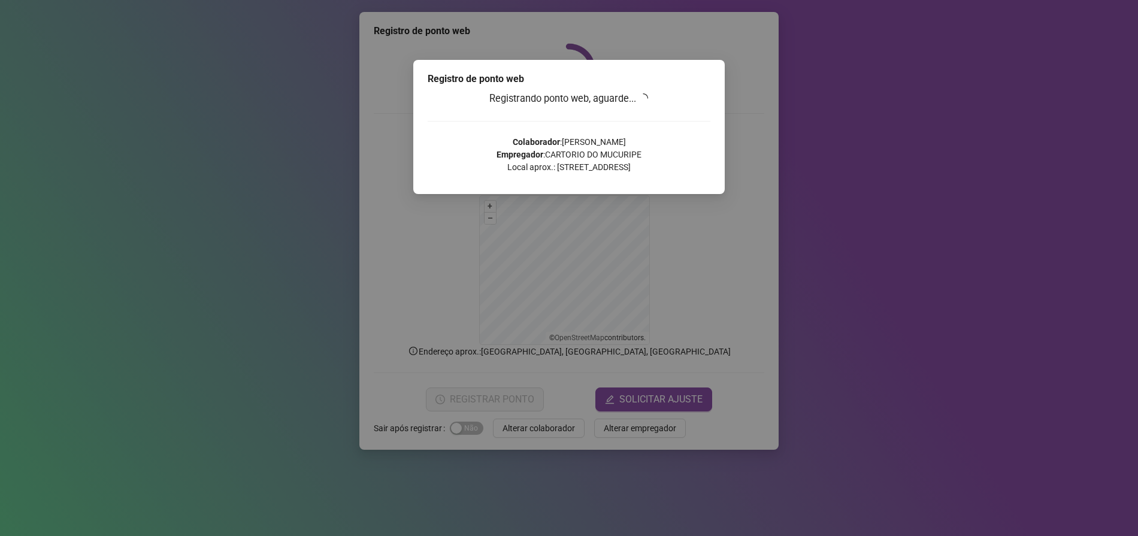 The image size is (1138, 536). What do you see at coordinates (536, 142) in the screenshot?
I see `strong: Colaborador` at bounding box center [536, 142].